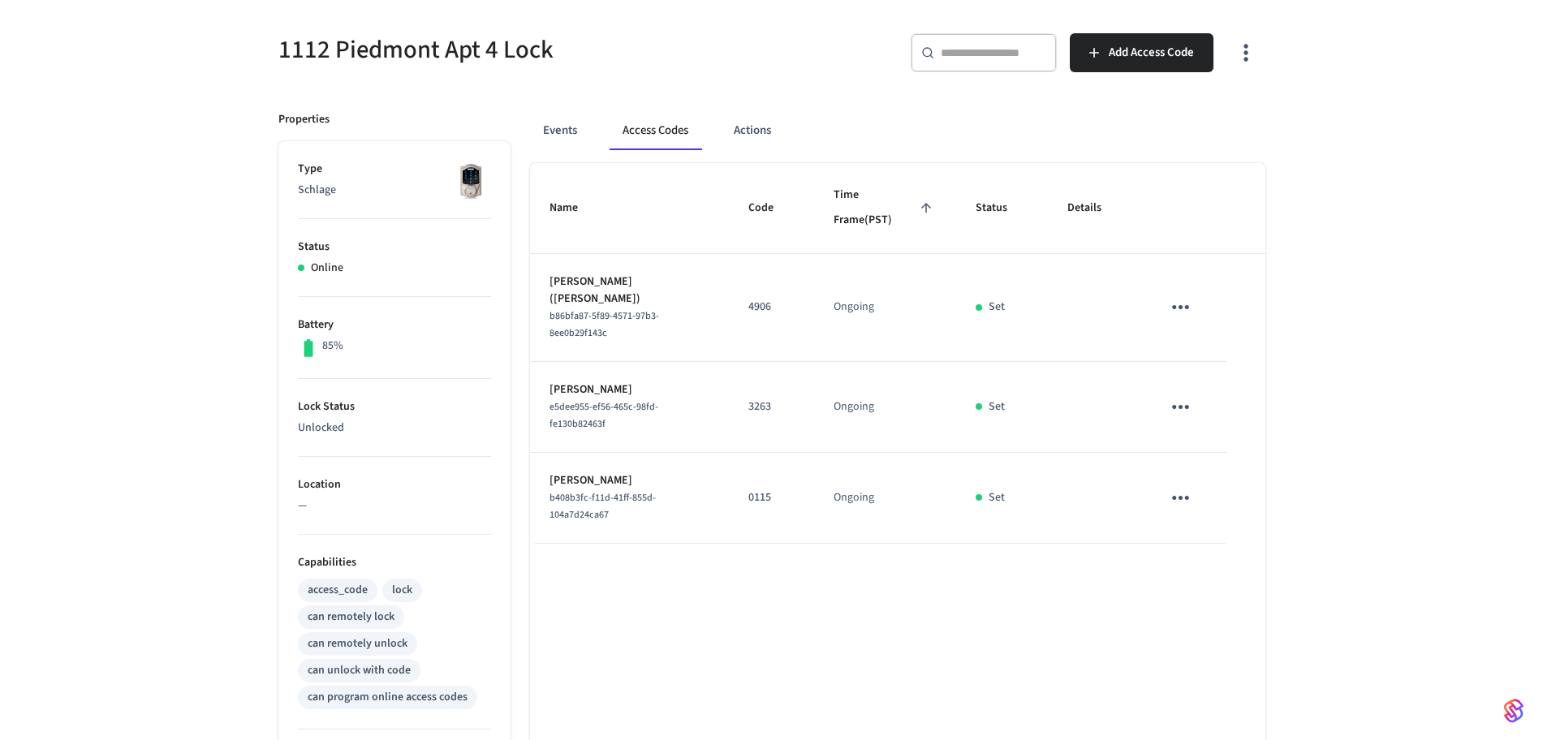 The width and height of the screenshot is (1543, 740). Describe the element at coordinates (357, 644) in the screenshot. I see `div: can remotely unlock` at that location.